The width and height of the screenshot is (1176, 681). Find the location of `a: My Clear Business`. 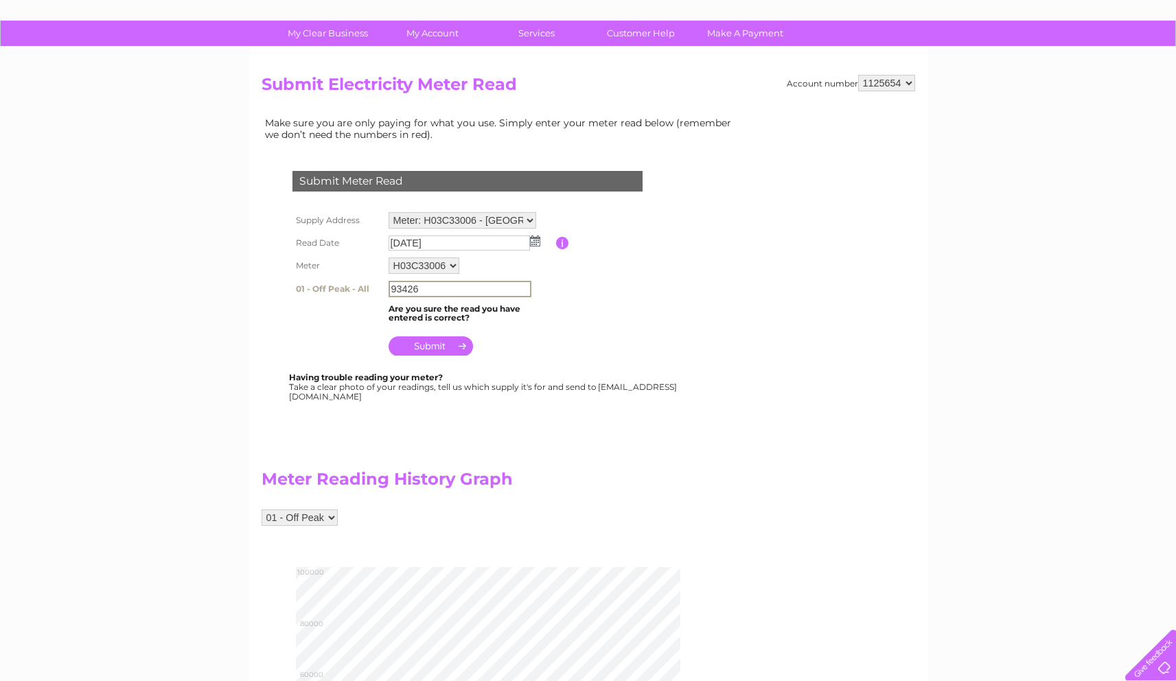

a: My Clear Business is located at coordinates (327, 33).